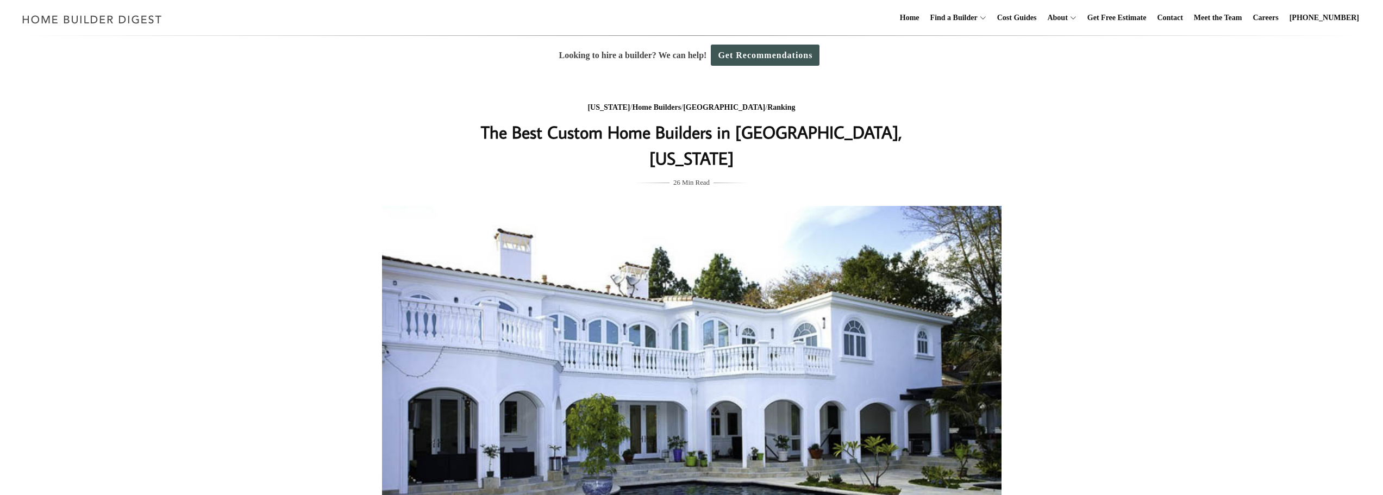 The width and height of the screenshot is (1383, 495). I want to click on a: Meet the Team, so click(1218, 18).